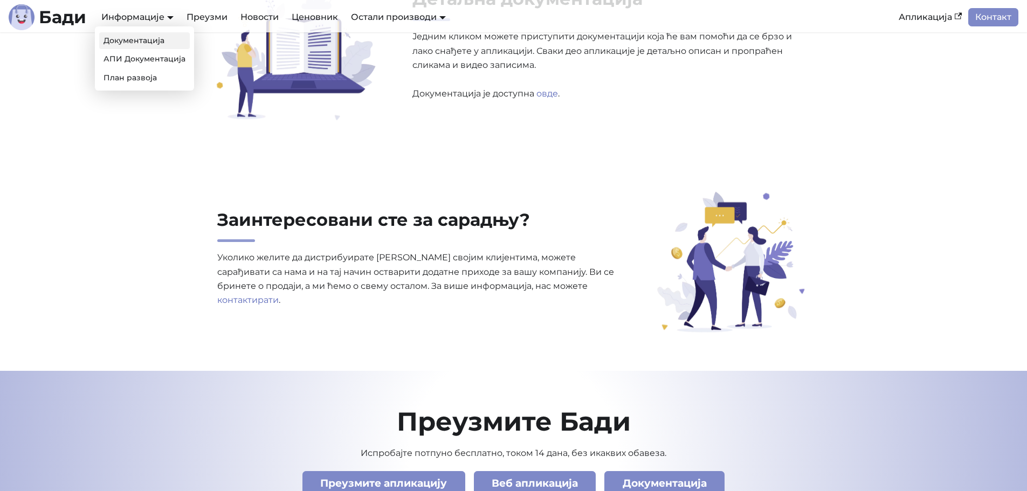 The image size is (1027, 491). I want to click on a: Остали производи, so click(398, 17).